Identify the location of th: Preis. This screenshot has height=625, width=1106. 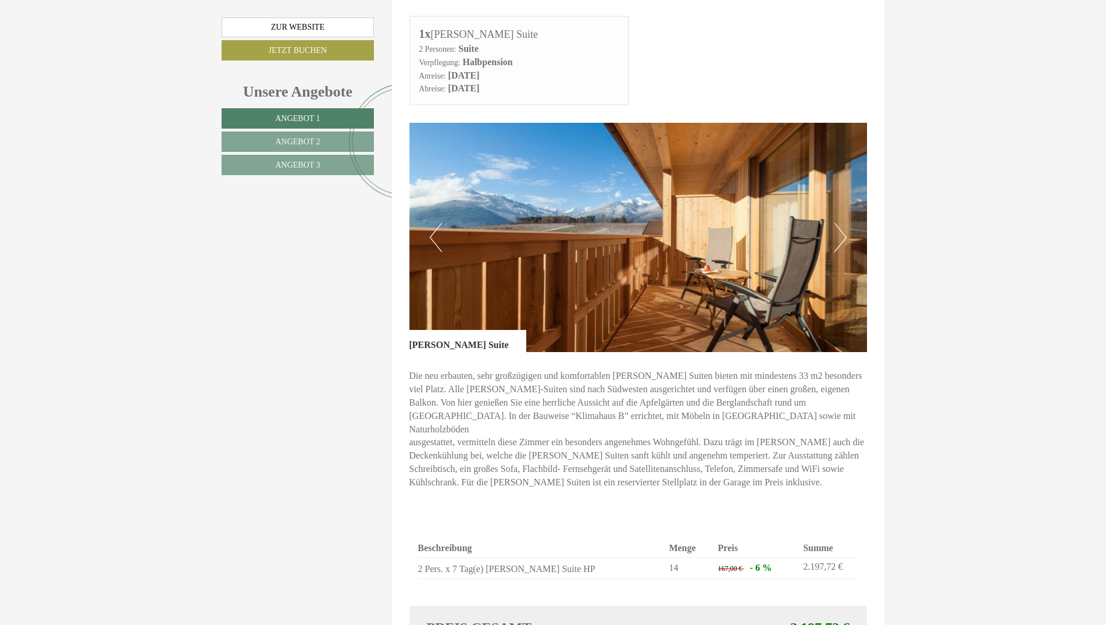
(756, 548).